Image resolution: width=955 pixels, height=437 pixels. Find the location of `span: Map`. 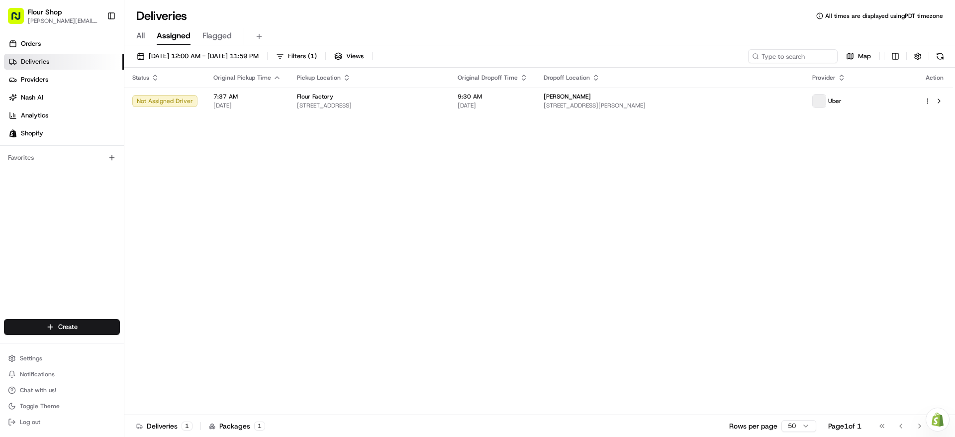

span: Map is located at coordinates (864, 56).